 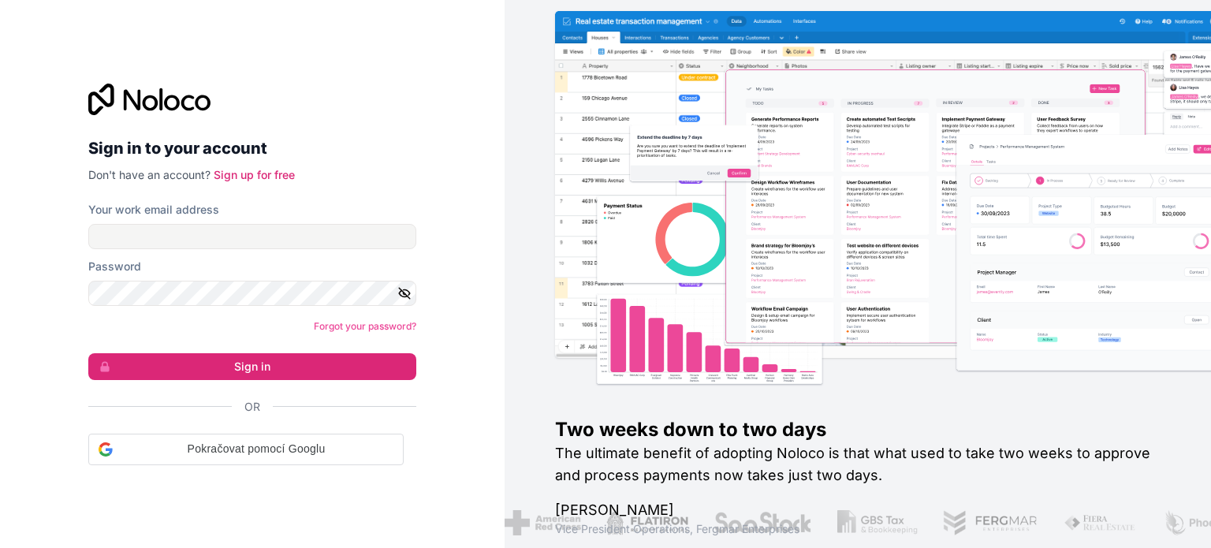 What do you see at coordinates (543, 523) in the screenshot?
I see `img: /assets/american-red-cross-BAupjrZR.png` at bounding box center [543, 523].